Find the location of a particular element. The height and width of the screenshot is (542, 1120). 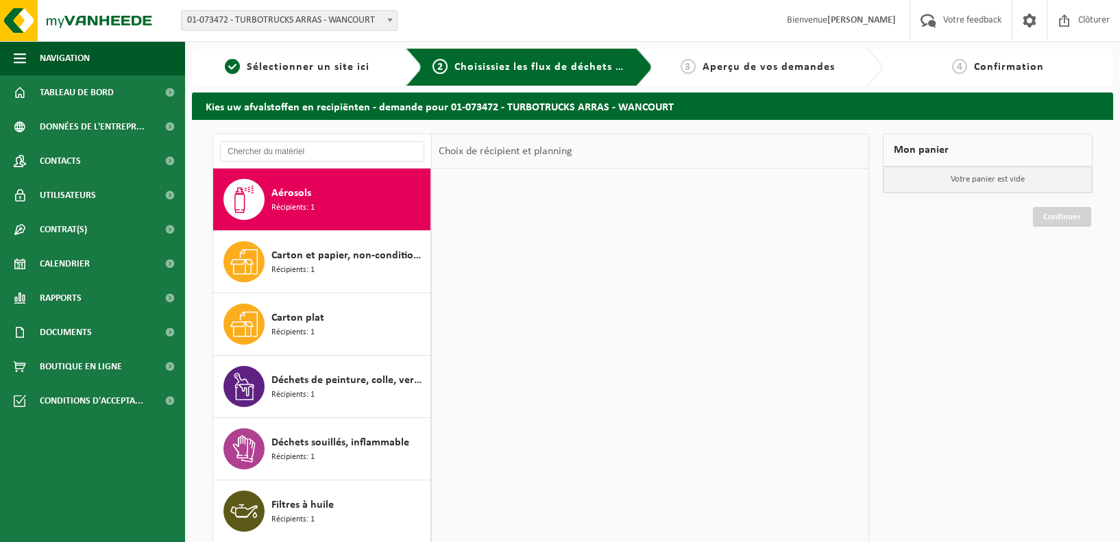

span: Conditions d'accepta... is located at coordinates (91, 401).